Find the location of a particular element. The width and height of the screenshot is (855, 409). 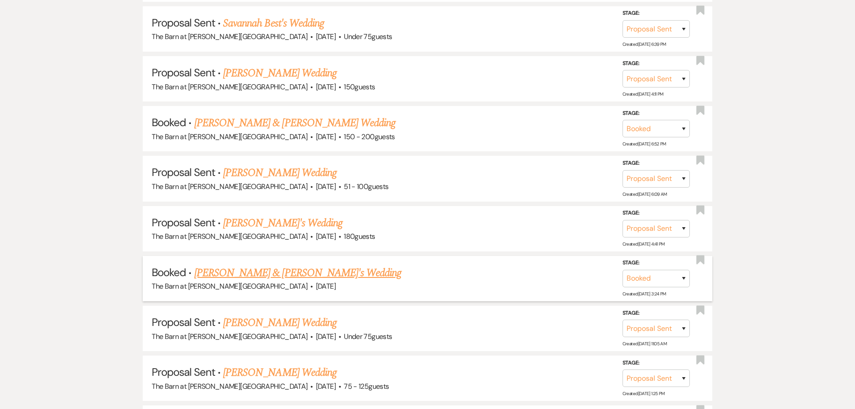

span: 150 guests is located at coordinates (359, 87).